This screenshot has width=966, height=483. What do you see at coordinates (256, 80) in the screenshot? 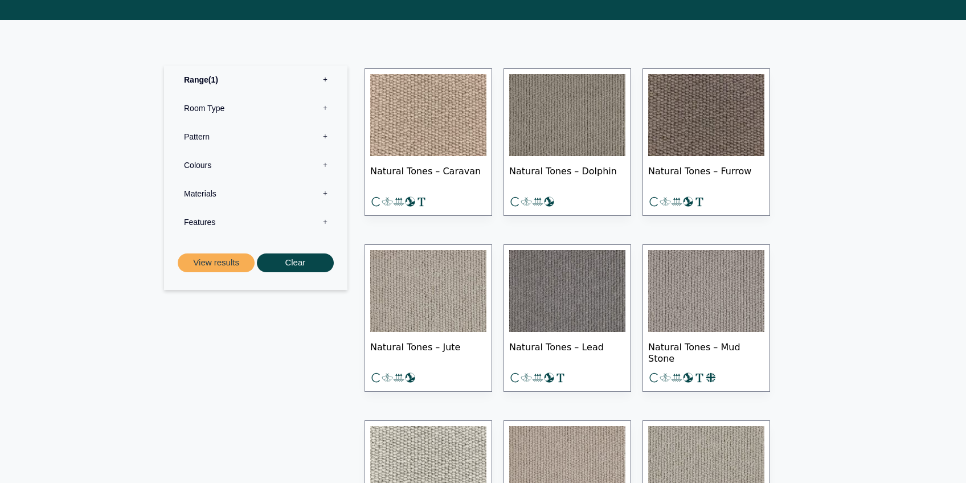
I see `label: Range` at bounding box center [256, 80].